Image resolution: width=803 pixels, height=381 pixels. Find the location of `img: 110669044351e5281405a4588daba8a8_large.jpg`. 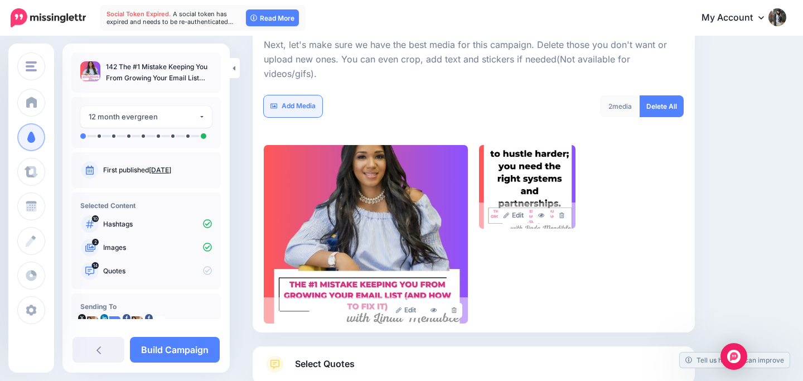

img: 110669044351e5281405a4588daba8a8_large.jpg is located at coordinates (366, 234).